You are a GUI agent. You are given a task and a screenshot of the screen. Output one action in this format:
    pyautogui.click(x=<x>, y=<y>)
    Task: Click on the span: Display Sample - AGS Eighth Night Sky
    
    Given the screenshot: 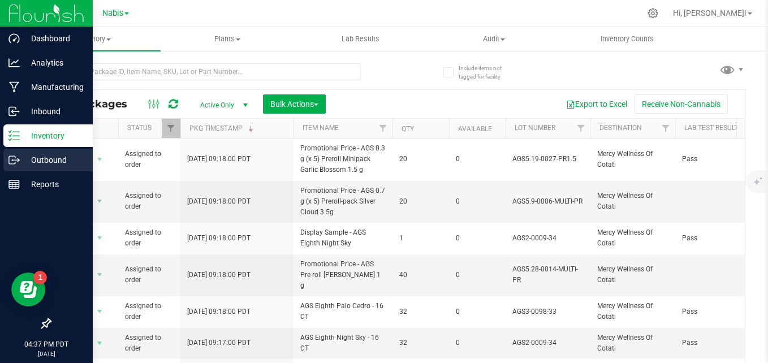 What is the action you would take?
    pyautogui.click(x=343, y=238)
    